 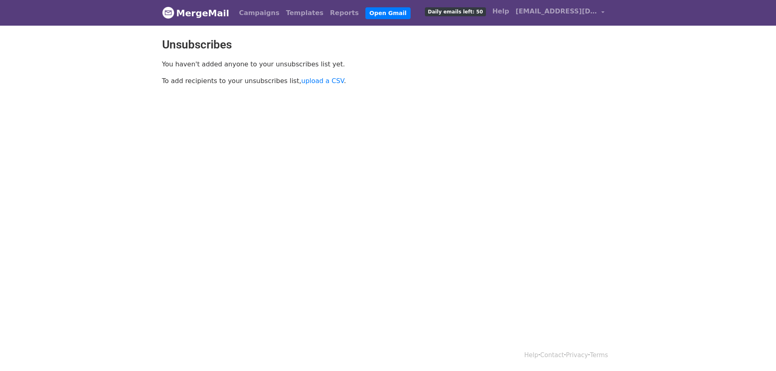 What do you see at coordinates (455, 11) in the screenshot?
I see `a: Daily emails left: 50` at bounding box center [455, 11].